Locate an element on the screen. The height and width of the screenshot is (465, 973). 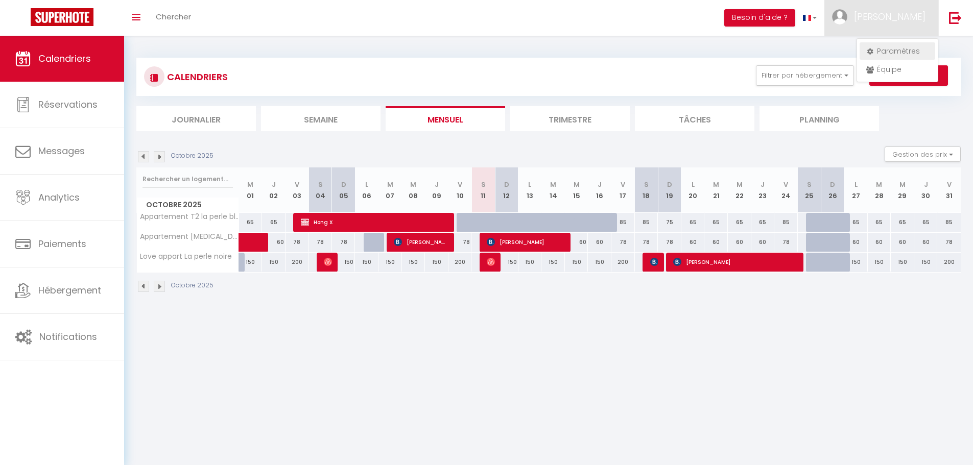
input: Rechercher un logement... is located at coordinates (187, 179).